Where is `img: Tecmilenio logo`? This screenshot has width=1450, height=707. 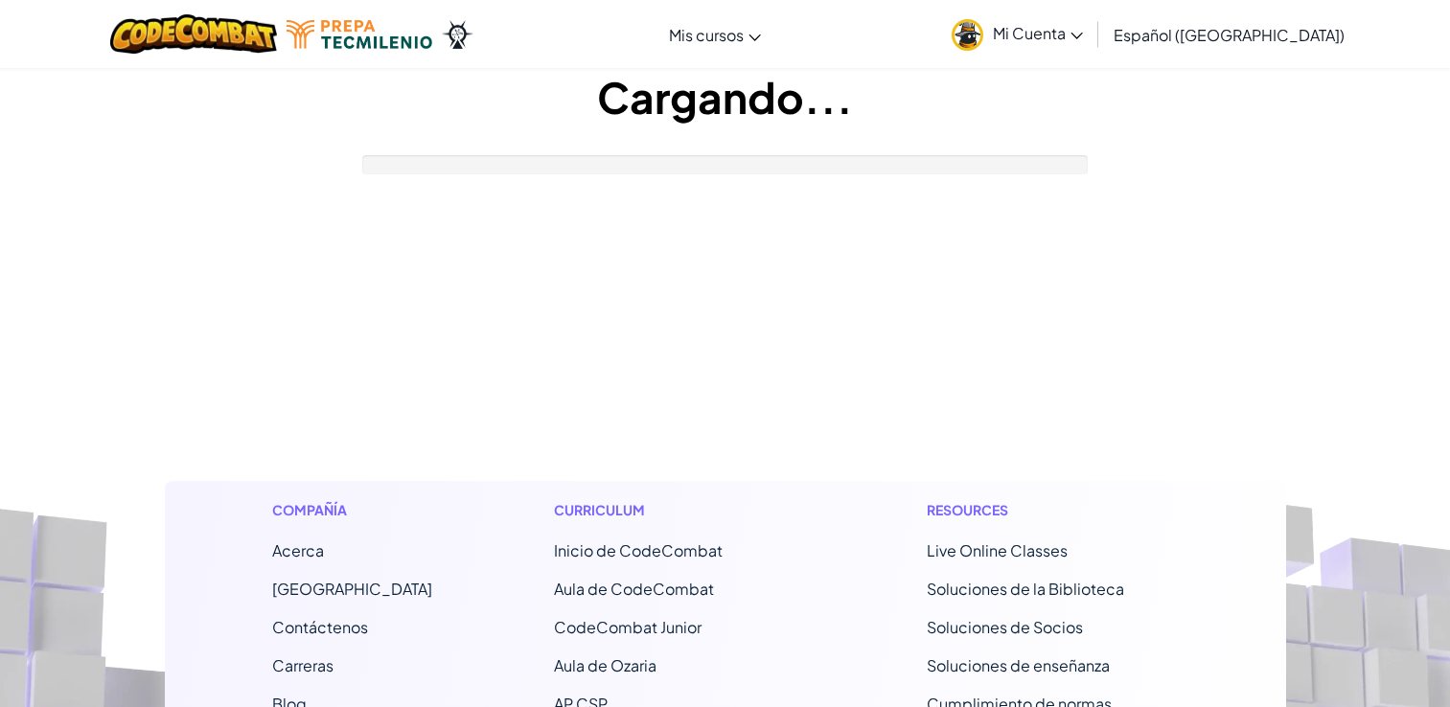 img: Tecmilenio logo is located at coordinates (359, 35).